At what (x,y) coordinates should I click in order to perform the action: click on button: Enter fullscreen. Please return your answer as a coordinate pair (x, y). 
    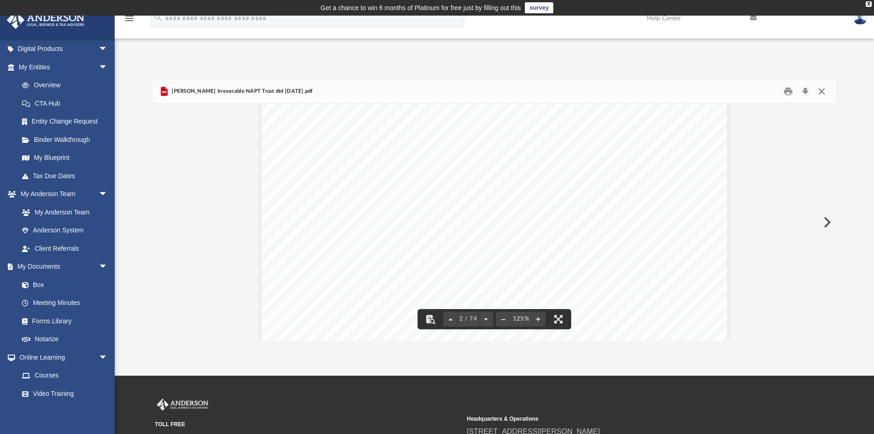
    Looking at the image, I should click on (558, 319).